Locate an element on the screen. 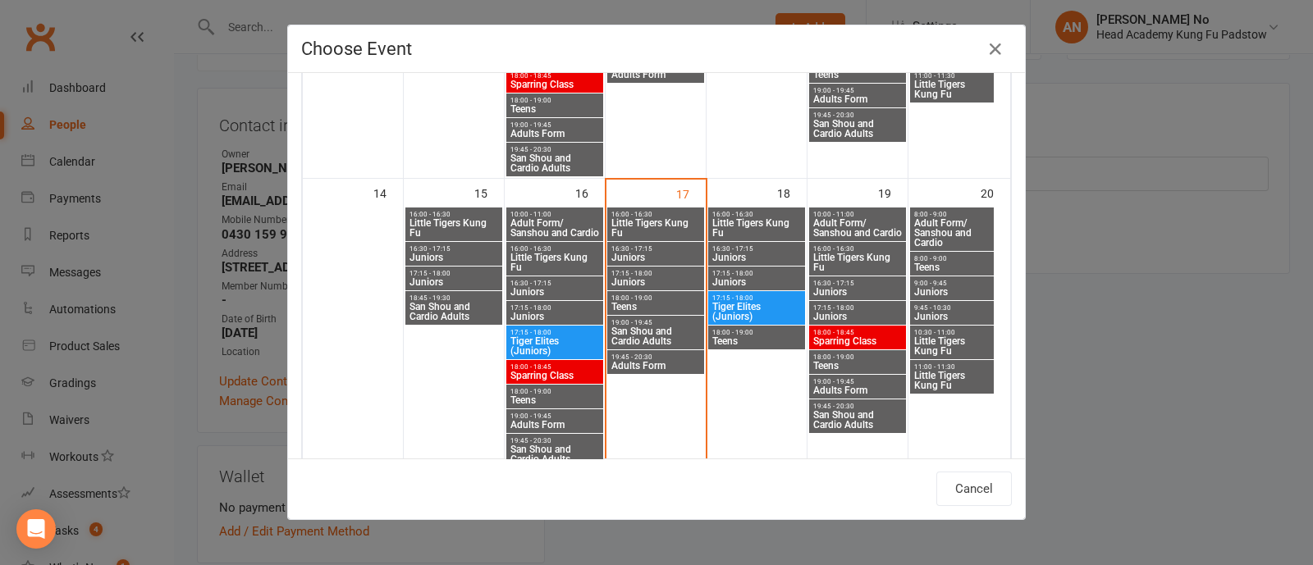  div: 19 is located at coordinates (893, 192).